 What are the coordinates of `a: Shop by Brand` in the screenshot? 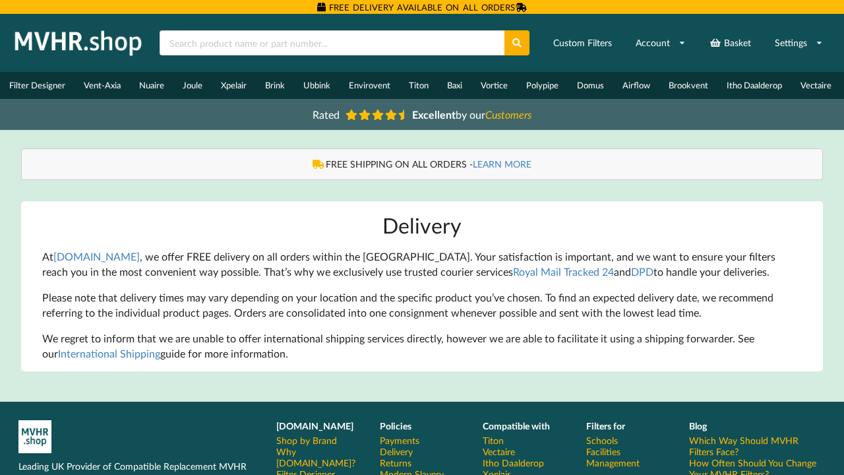 It's located at (307, 440).